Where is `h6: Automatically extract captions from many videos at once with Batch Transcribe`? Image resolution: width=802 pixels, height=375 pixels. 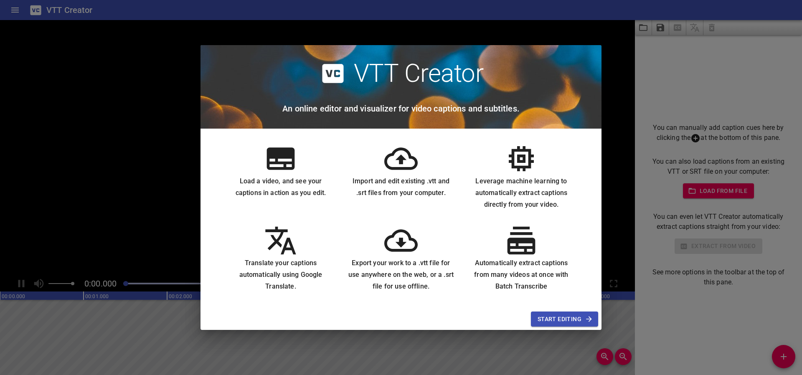
h6: Automatically extract captions from many videos at once with Batch Transcribe is located at coordinates (522, 275).